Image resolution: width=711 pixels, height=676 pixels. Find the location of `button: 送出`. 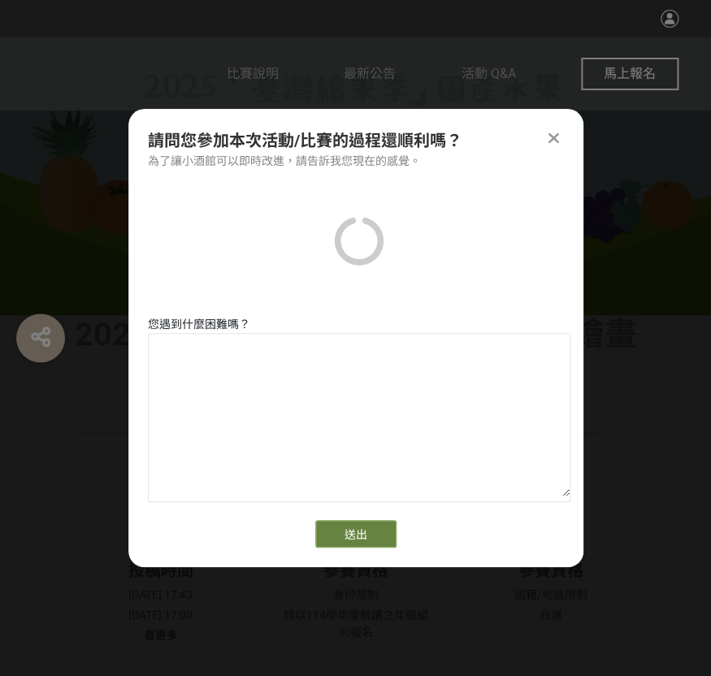

button: 送出 is located at coordinates (356, 534).